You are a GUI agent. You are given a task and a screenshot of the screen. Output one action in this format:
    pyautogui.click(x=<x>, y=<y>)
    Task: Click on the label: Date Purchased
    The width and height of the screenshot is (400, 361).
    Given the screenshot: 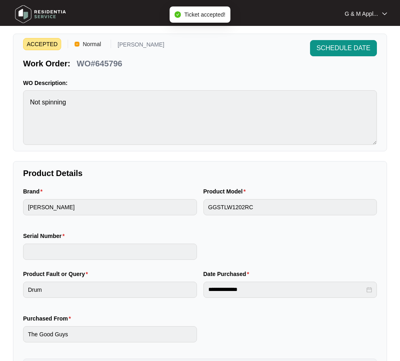 What is the action you would take?
    pyautogui.click(x=228, y=274)
    